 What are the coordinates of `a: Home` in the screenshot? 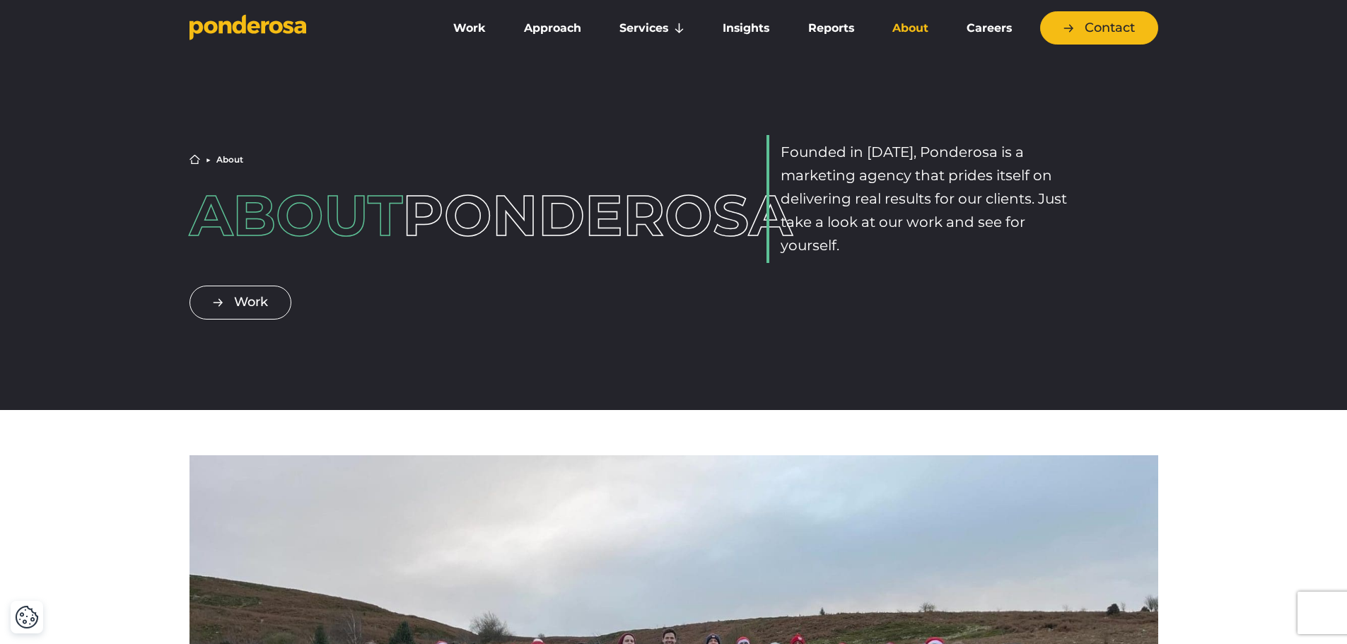 It's located at (195, 159).